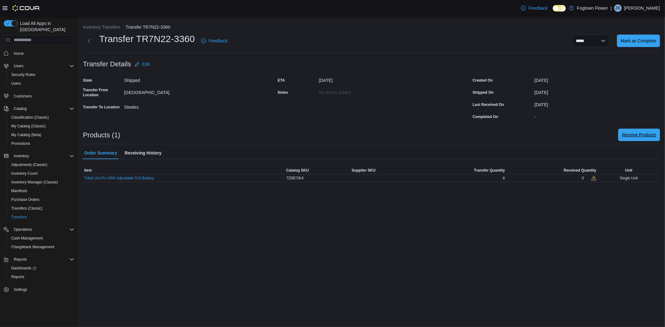 Image resolution: width=665 pixels, height=327 pixels. I want to click on a: My Catalog (Beta), so click(26, 135).